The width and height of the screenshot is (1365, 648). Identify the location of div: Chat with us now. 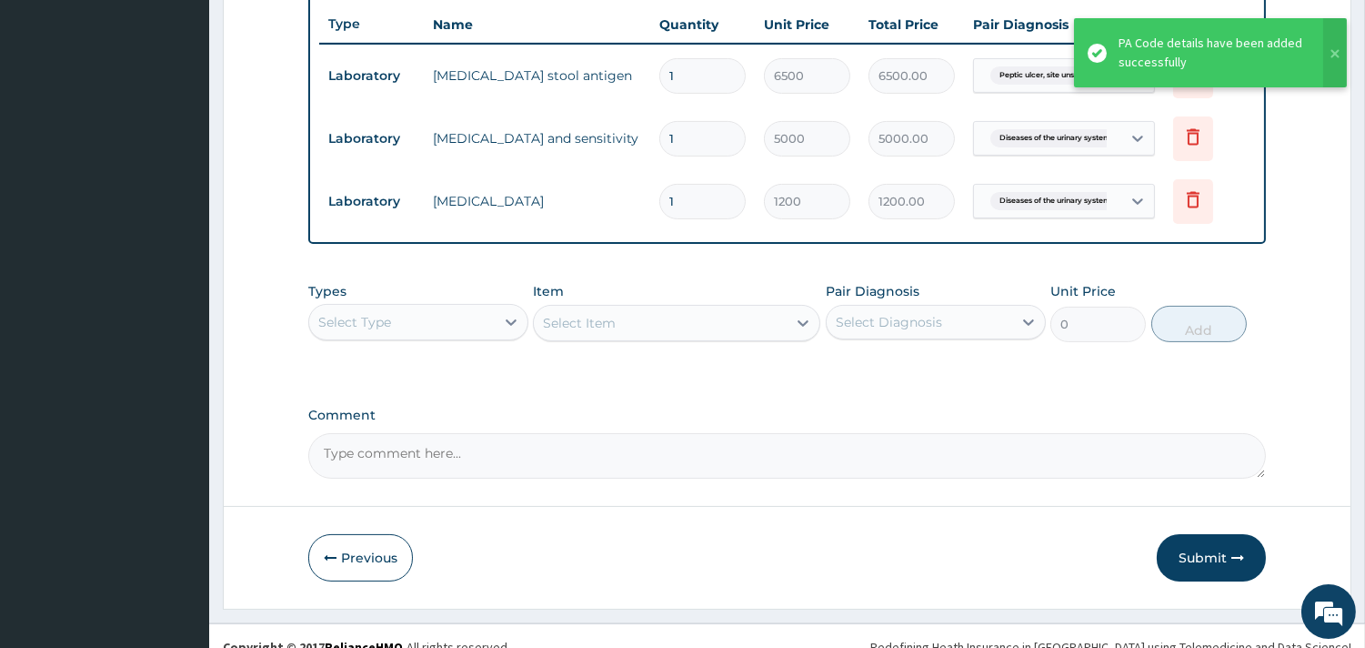
(200, 114).